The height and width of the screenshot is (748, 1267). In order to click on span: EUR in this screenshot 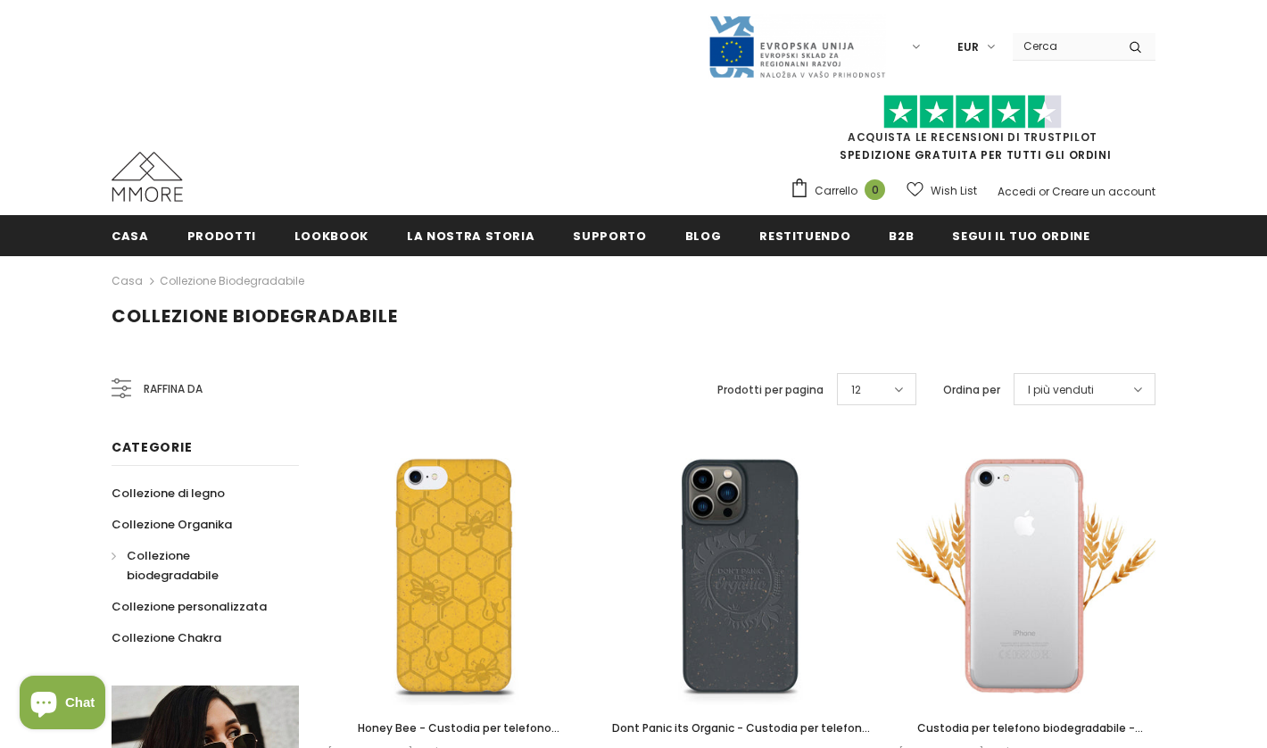, I will do `click(968, 47)`.